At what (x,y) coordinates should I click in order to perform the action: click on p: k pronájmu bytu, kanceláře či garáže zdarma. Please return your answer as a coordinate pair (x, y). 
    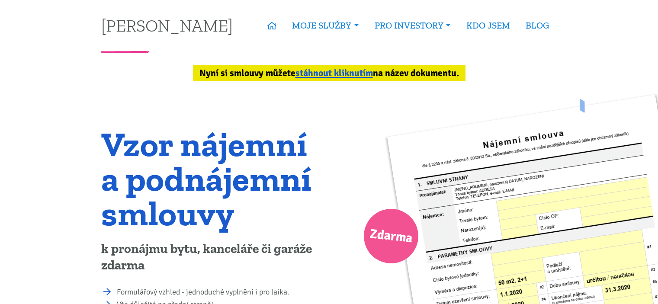
    Looking at the image, I should click on (212, 257).